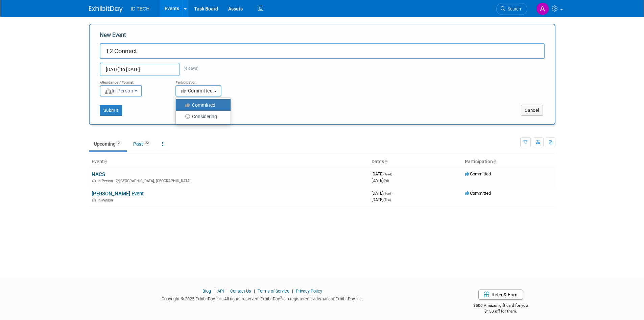 The image size is (644, 320). What do you see at coordinates (111, 110) in the screenshot?
I see `button: Submit` at bounding box center [111, 110].